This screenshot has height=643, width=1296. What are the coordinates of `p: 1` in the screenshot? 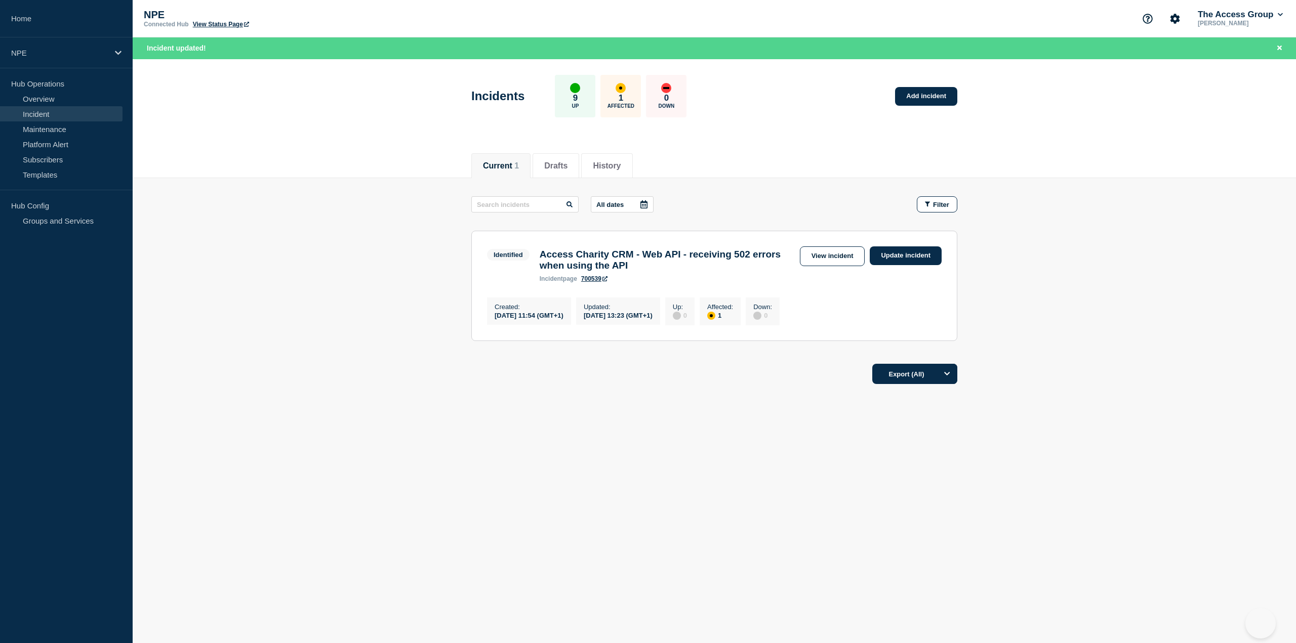 It's located at (621, 98).